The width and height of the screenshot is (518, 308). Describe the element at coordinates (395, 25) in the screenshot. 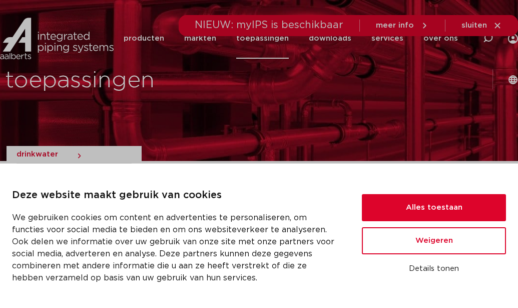

I see `span: meer info` at that location.